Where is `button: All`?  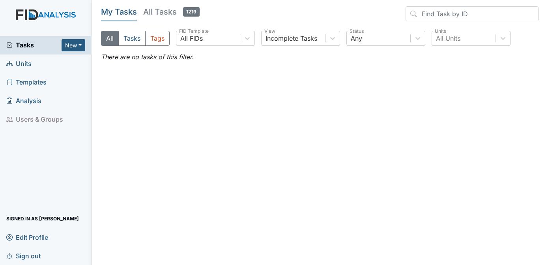
button: All is located at coordinates (110, 38).